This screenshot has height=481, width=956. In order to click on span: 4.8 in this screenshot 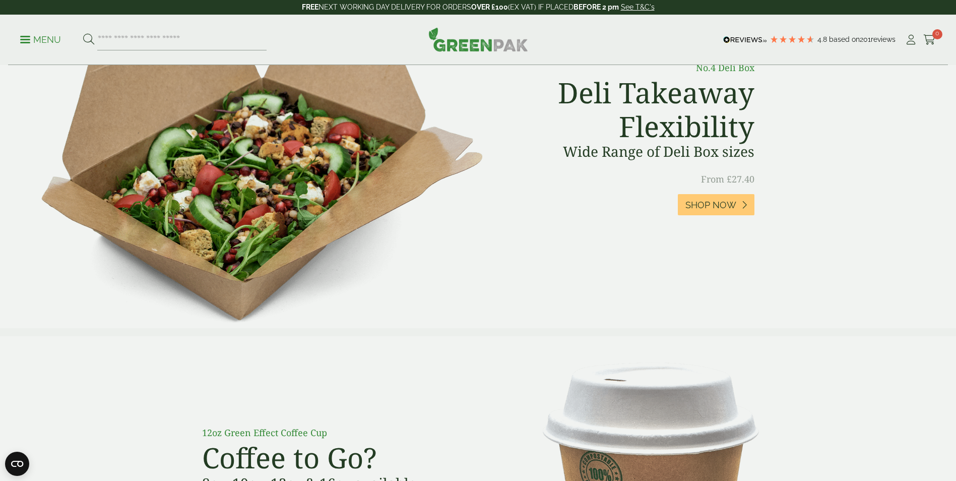, I will do `click(823, 39)`.